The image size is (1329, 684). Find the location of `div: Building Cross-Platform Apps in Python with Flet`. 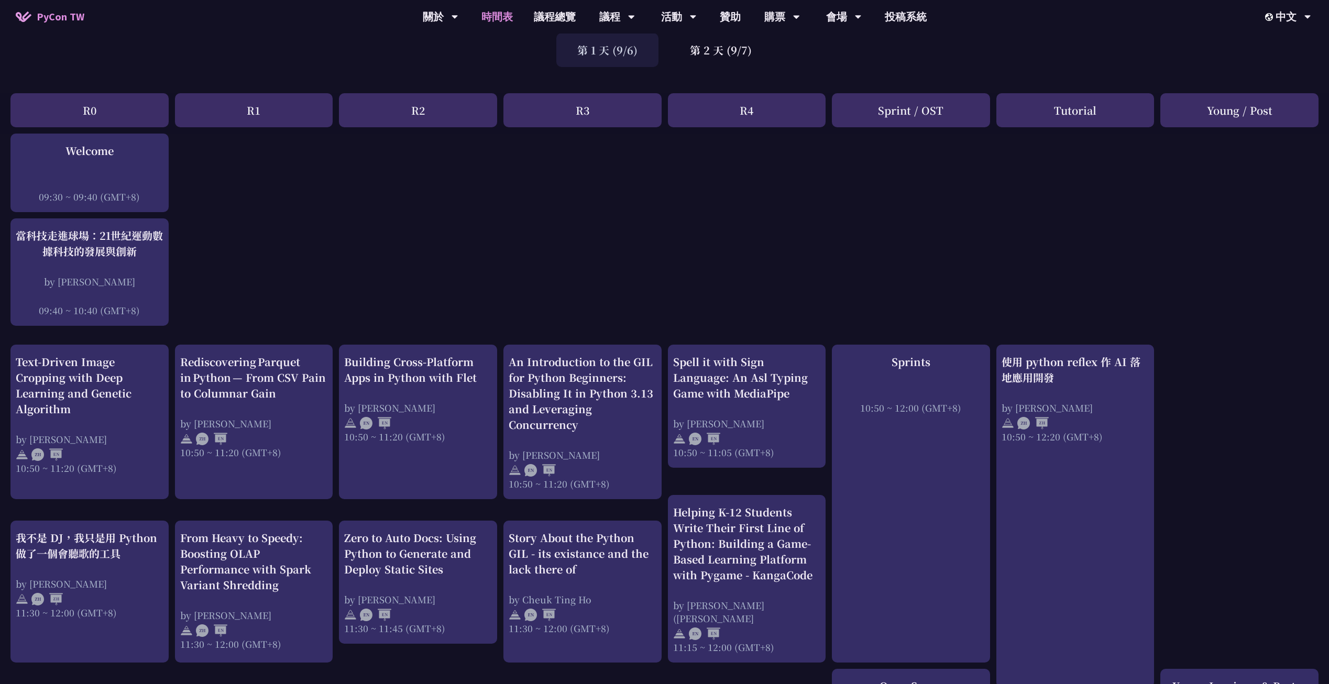

div: Building Cross-Platform Apps in Python with Flet is located at coordinates (418, 370).